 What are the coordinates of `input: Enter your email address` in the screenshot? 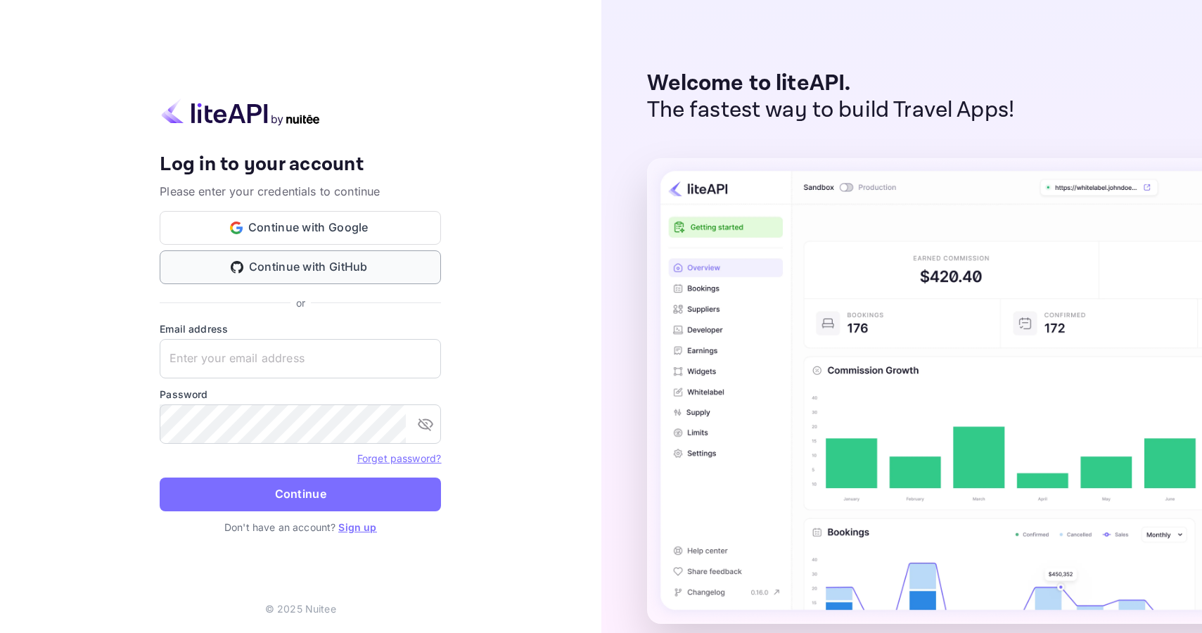 It's located at (300, 359).